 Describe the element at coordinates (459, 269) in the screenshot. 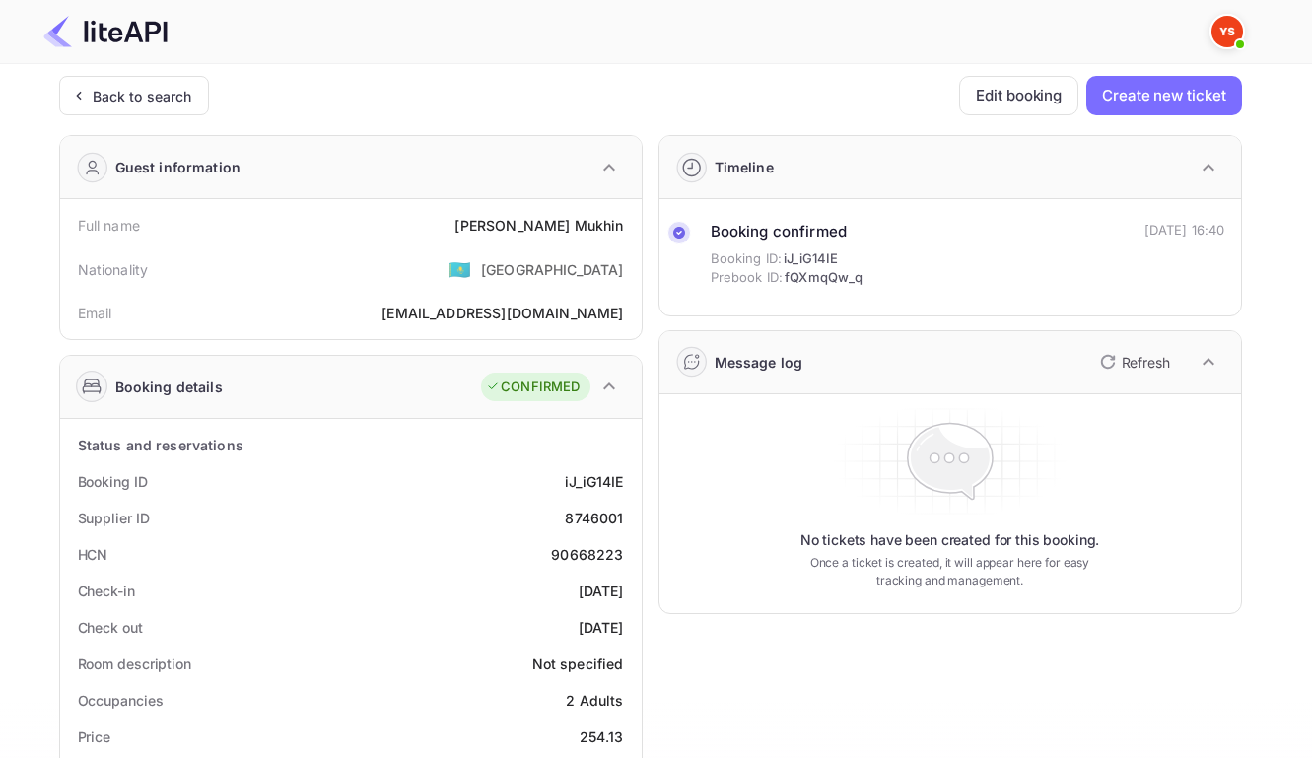

I see `span: United States` at that location.